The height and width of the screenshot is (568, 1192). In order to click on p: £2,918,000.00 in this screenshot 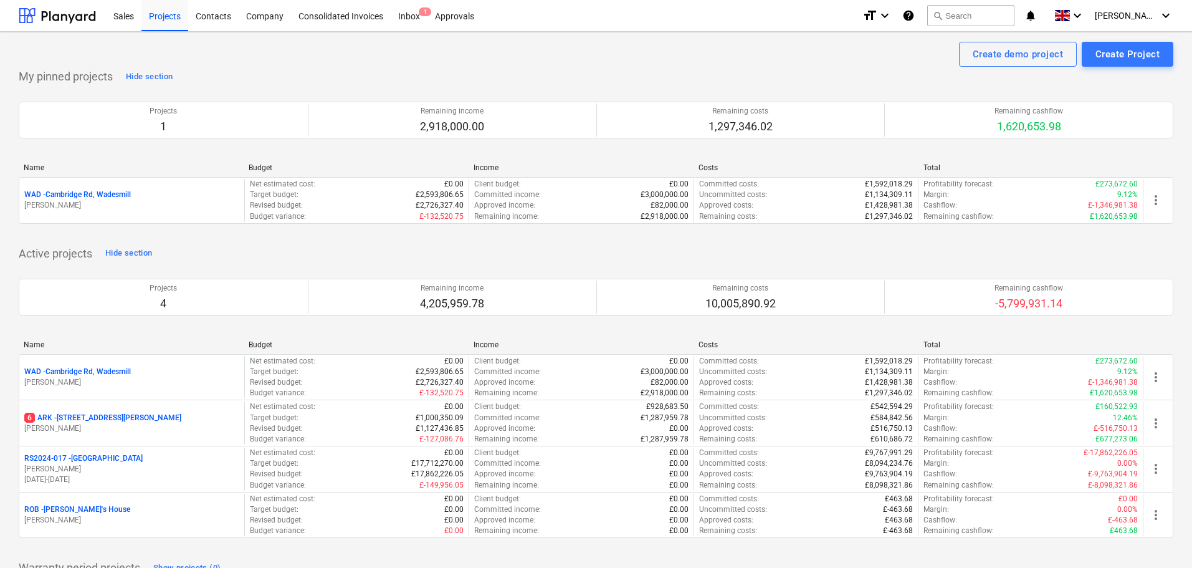, I will do `click(664, 216)`.